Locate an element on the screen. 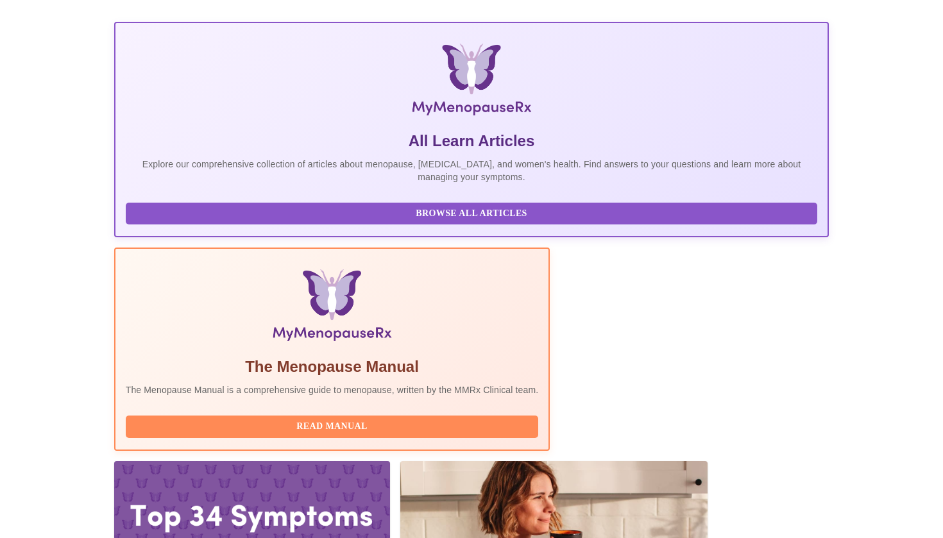 Image resolution: width=943 pixels, height=538 pixels. a: Read Manual is located at coordinates (334, 425).